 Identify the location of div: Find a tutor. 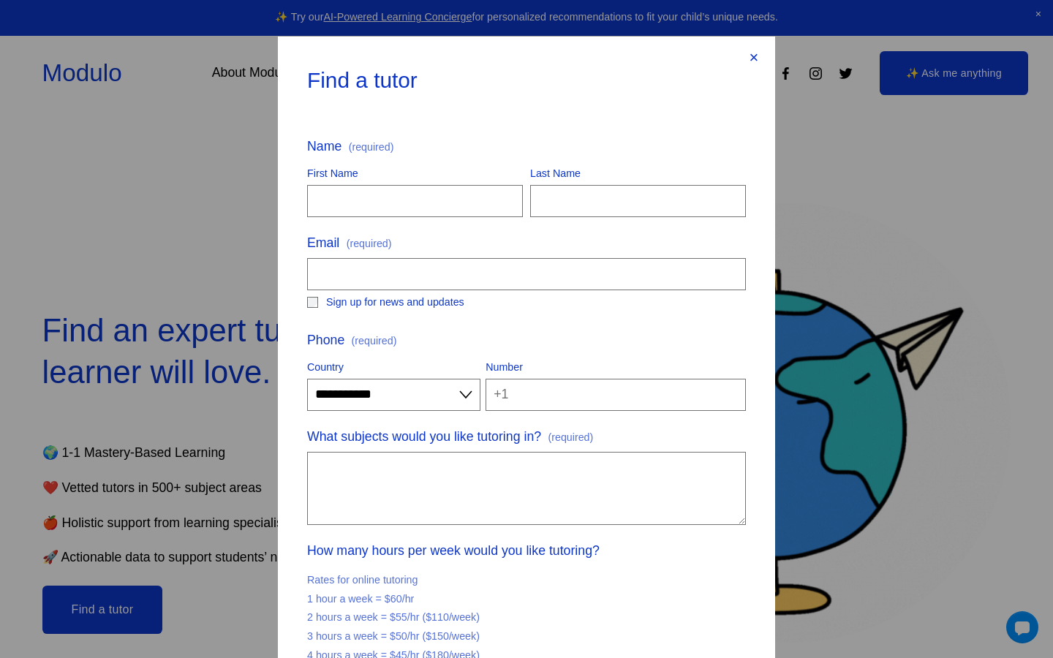
(519, 80).